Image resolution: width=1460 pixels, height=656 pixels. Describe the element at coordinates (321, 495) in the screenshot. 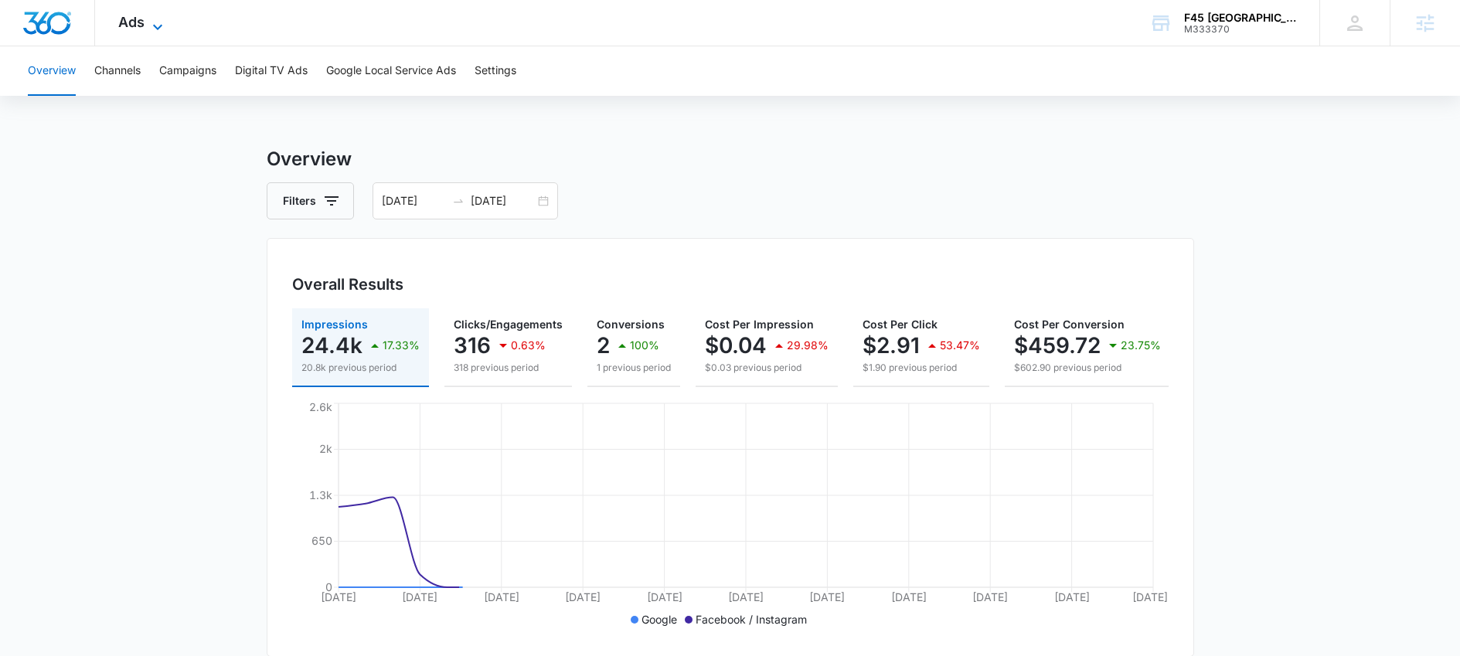

I see `tspan: 1.3k` at that location.